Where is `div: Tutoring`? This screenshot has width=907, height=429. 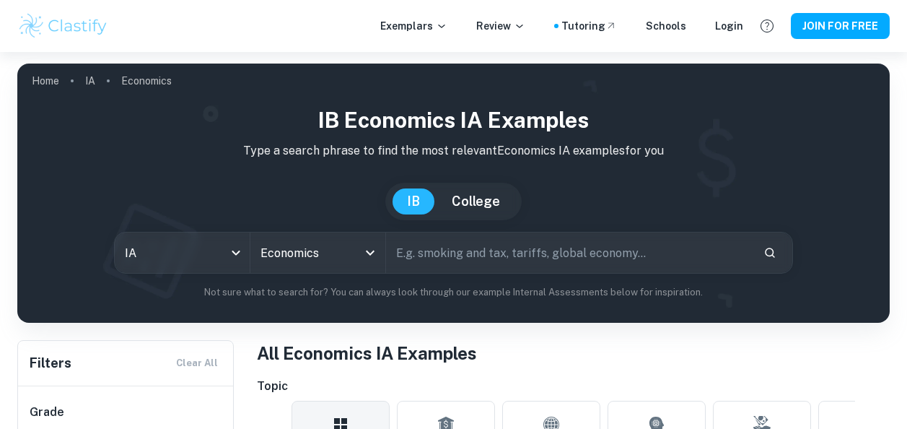
div: Tutoring is located at coordinates (589, 26).